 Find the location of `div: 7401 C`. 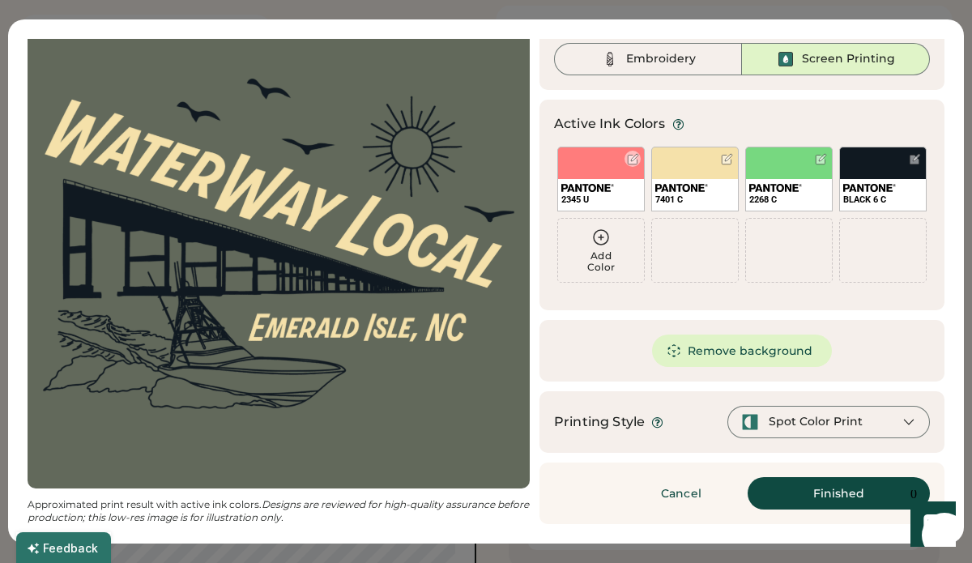

div: 7401 C is located at coordinates (695, 199).